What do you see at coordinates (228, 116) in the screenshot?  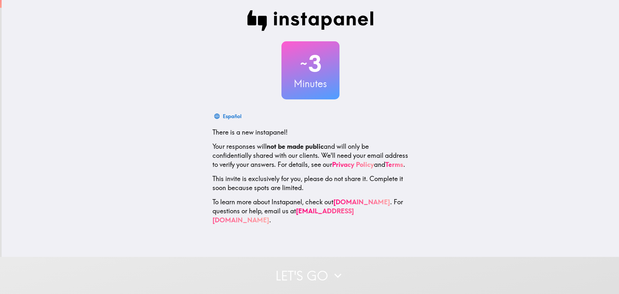 I see `button: Español` at bounding box center [228, 116].